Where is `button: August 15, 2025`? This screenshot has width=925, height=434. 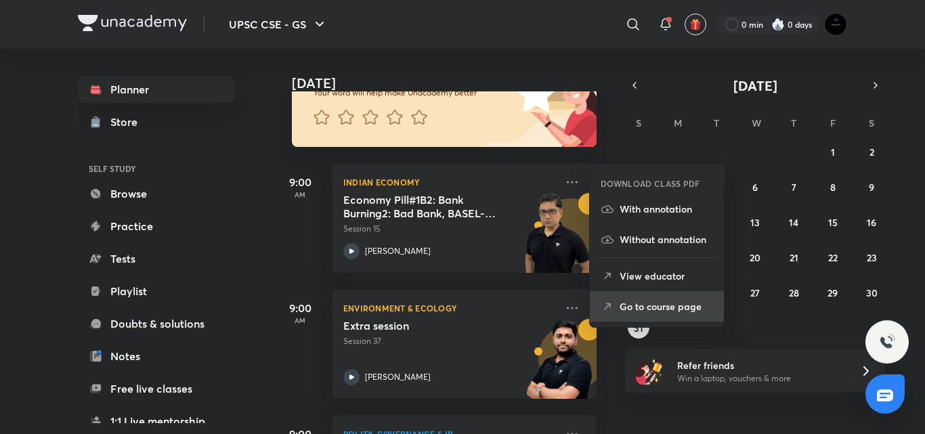
button: August 15, 2025 is located at coordinates (833, 222).